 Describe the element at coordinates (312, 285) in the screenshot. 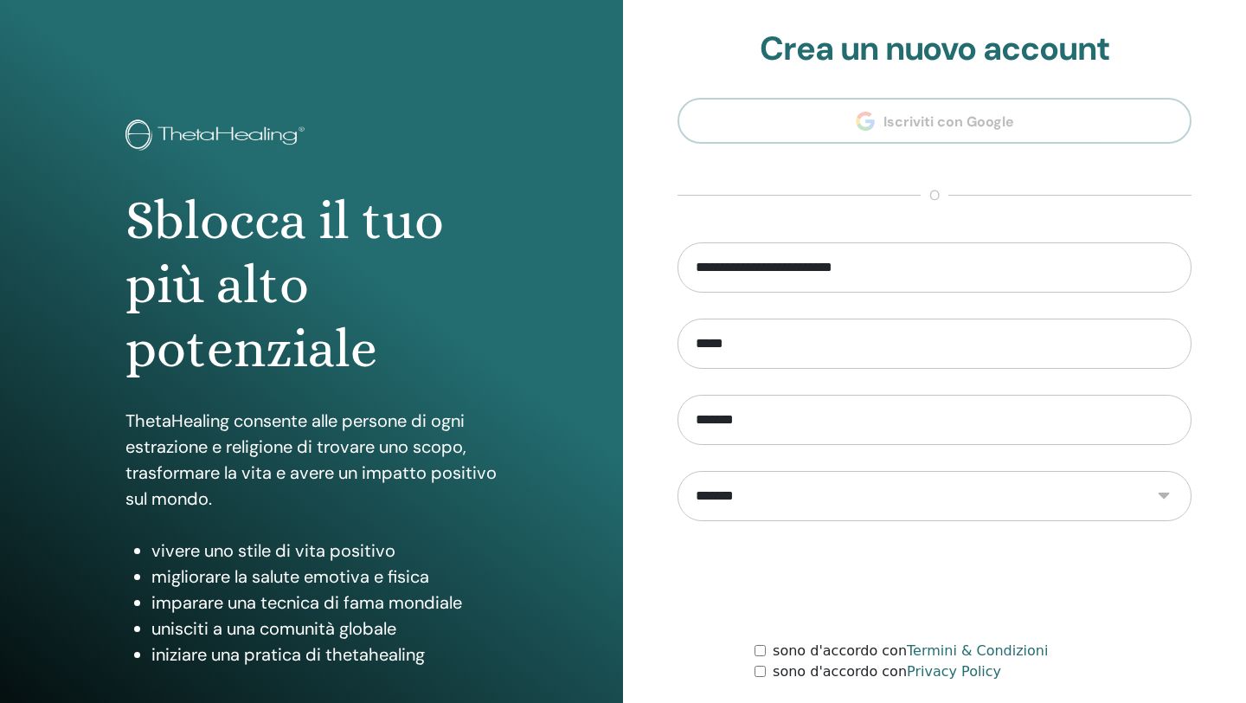

I see `h1: Sblocca il tuo più alto potenziale` at that location.